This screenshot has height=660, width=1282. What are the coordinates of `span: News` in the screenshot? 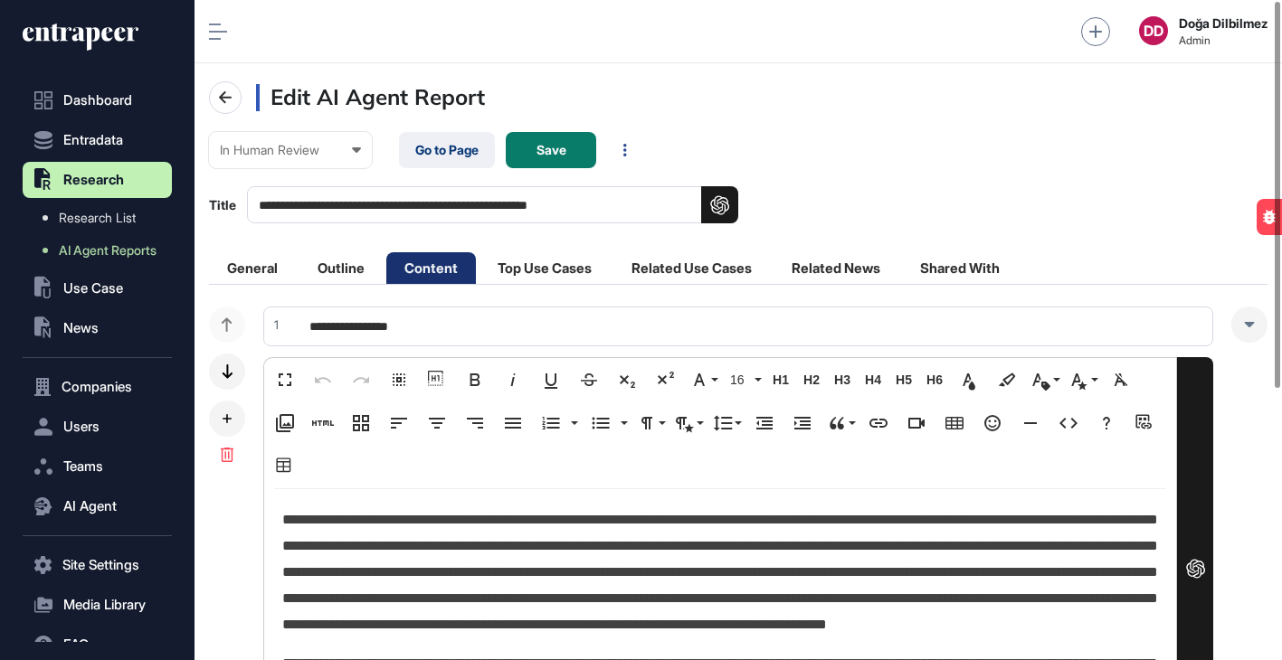 It's located at (81, 328).